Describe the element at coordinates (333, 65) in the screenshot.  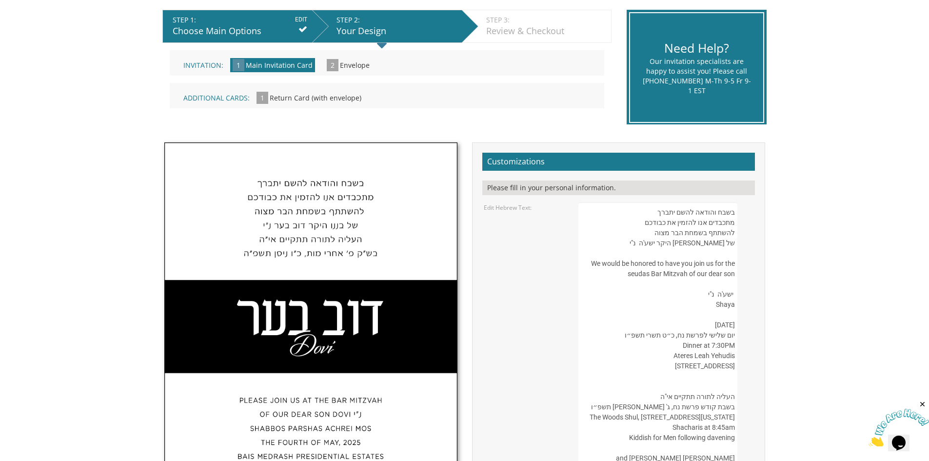
I see `span: 2` at that location.